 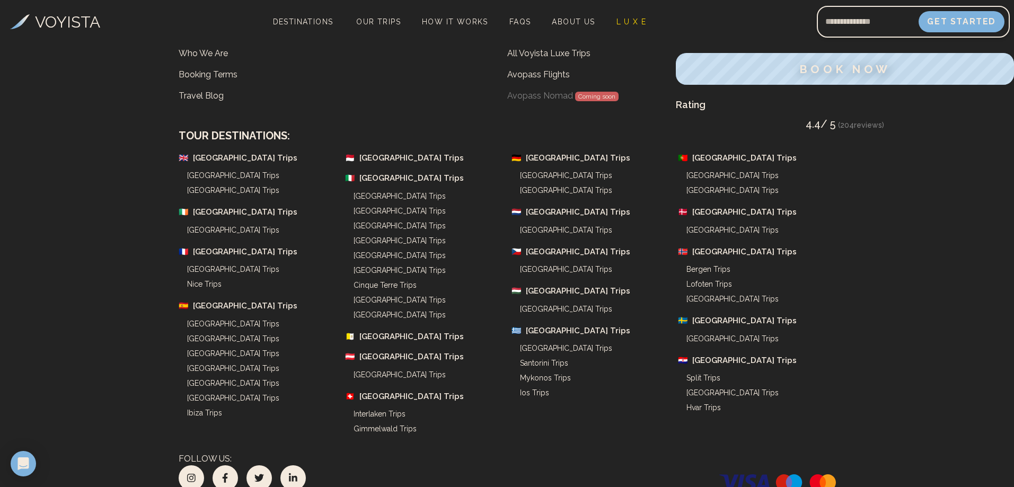 What do you see at coordinates (261, 54) in the screenshot?
I see `a: Who We Are` at bounding box center [261, 54].